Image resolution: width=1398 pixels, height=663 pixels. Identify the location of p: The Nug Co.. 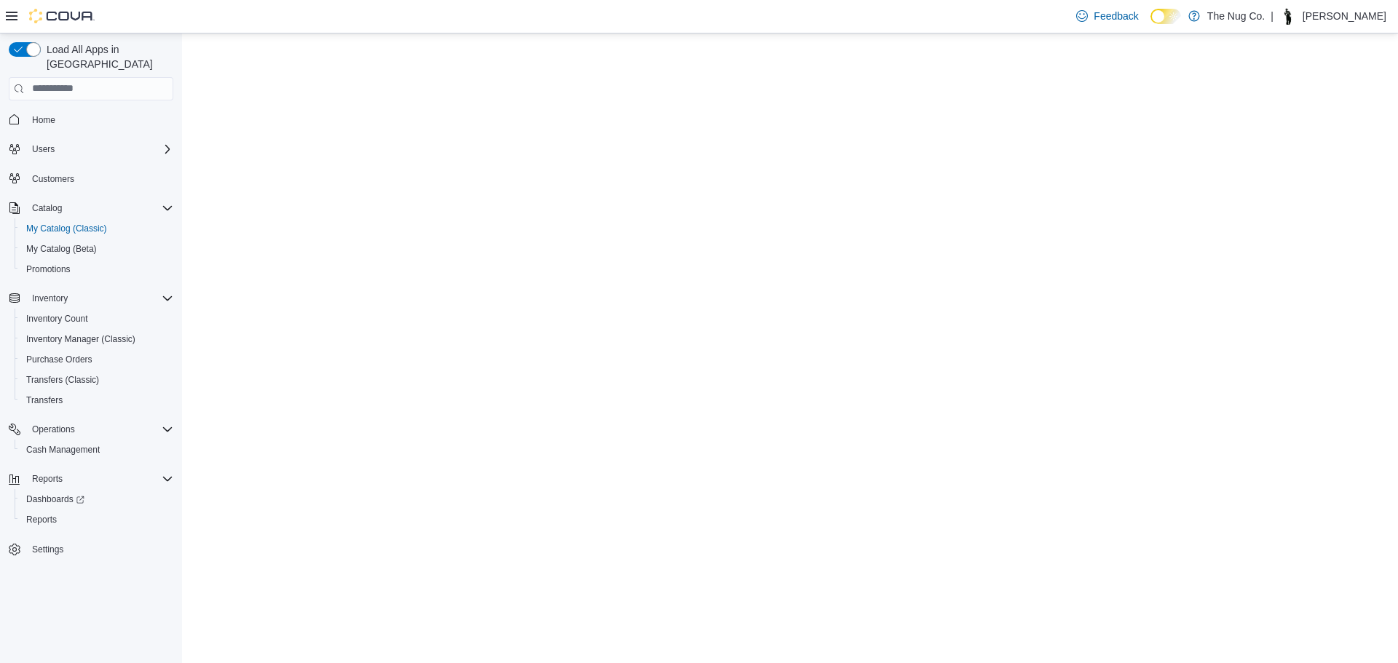
(1236, 16).